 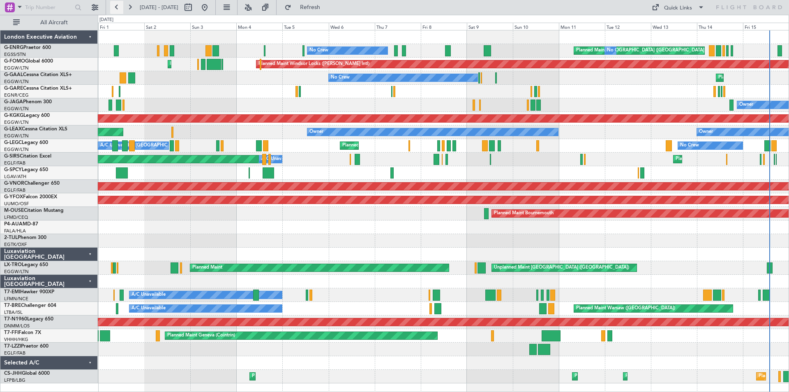 What do you see at coordinates (29, 319) in the screenshot?
I see `a: T7-N1960Legacy 650` at bounding box center [29, 319].